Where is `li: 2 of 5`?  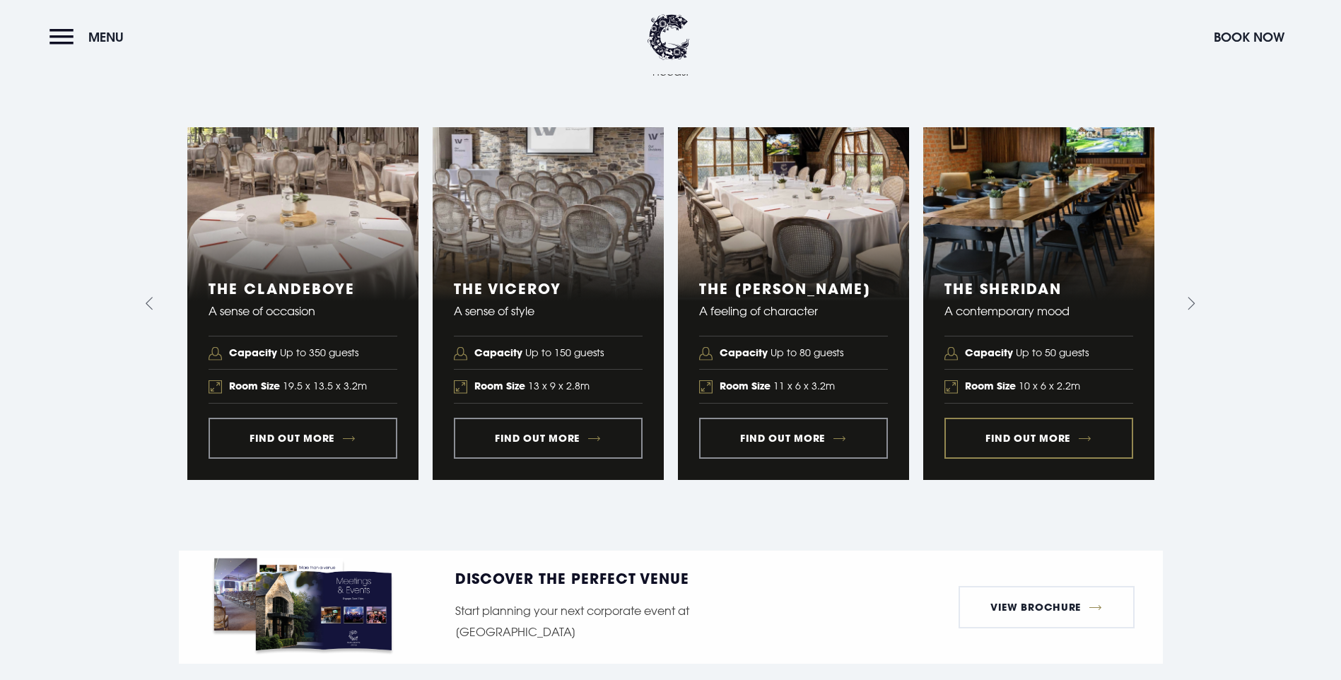
li: 2 of 5 is located at coordinates (548, 303).